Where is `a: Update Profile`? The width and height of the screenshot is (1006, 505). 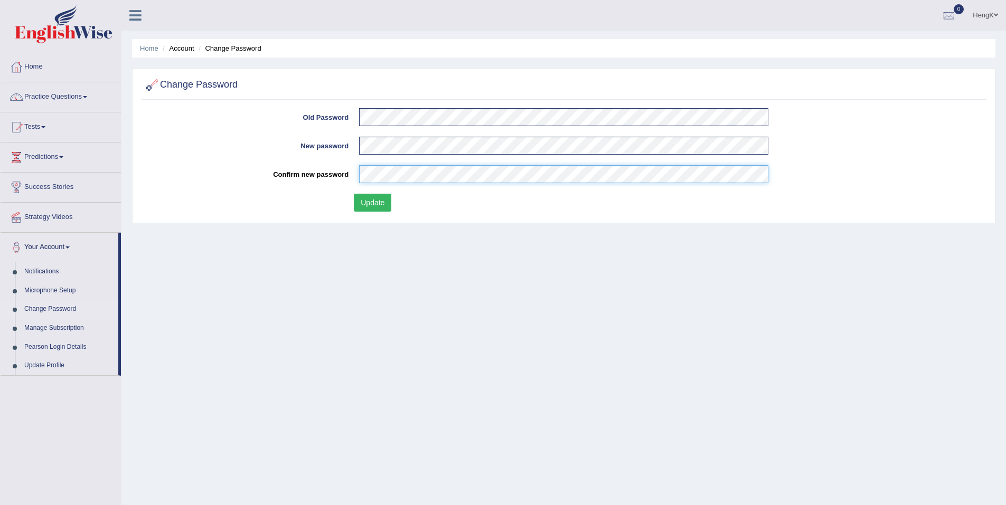
a: Update Profile is located at coordinates (69, 366).